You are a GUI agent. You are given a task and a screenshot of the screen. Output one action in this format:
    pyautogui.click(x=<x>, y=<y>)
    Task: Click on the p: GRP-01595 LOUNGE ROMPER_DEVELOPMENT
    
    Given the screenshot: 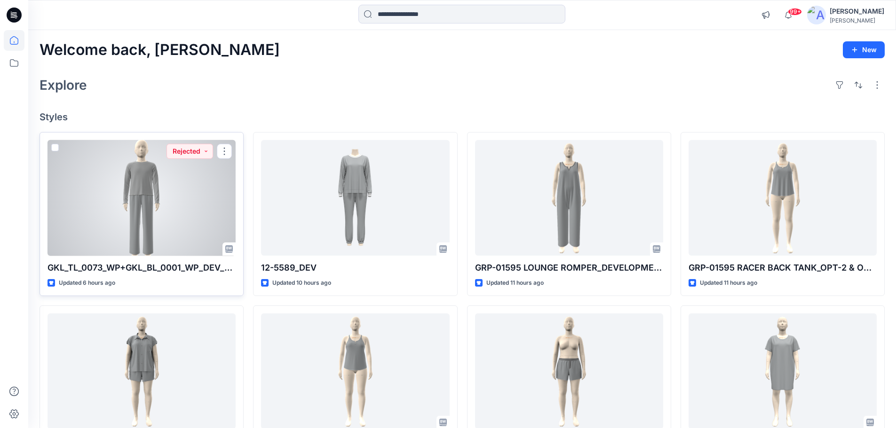 What is the action you would take?
    pyautogui.click(x=569, y=268)
    